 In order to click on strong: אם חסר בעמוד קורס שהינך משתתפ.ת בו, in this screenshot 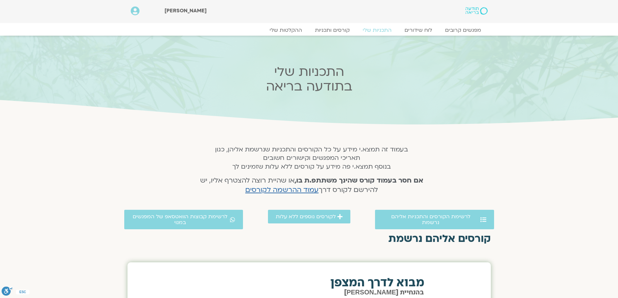, I will do `click(359, 180)`.